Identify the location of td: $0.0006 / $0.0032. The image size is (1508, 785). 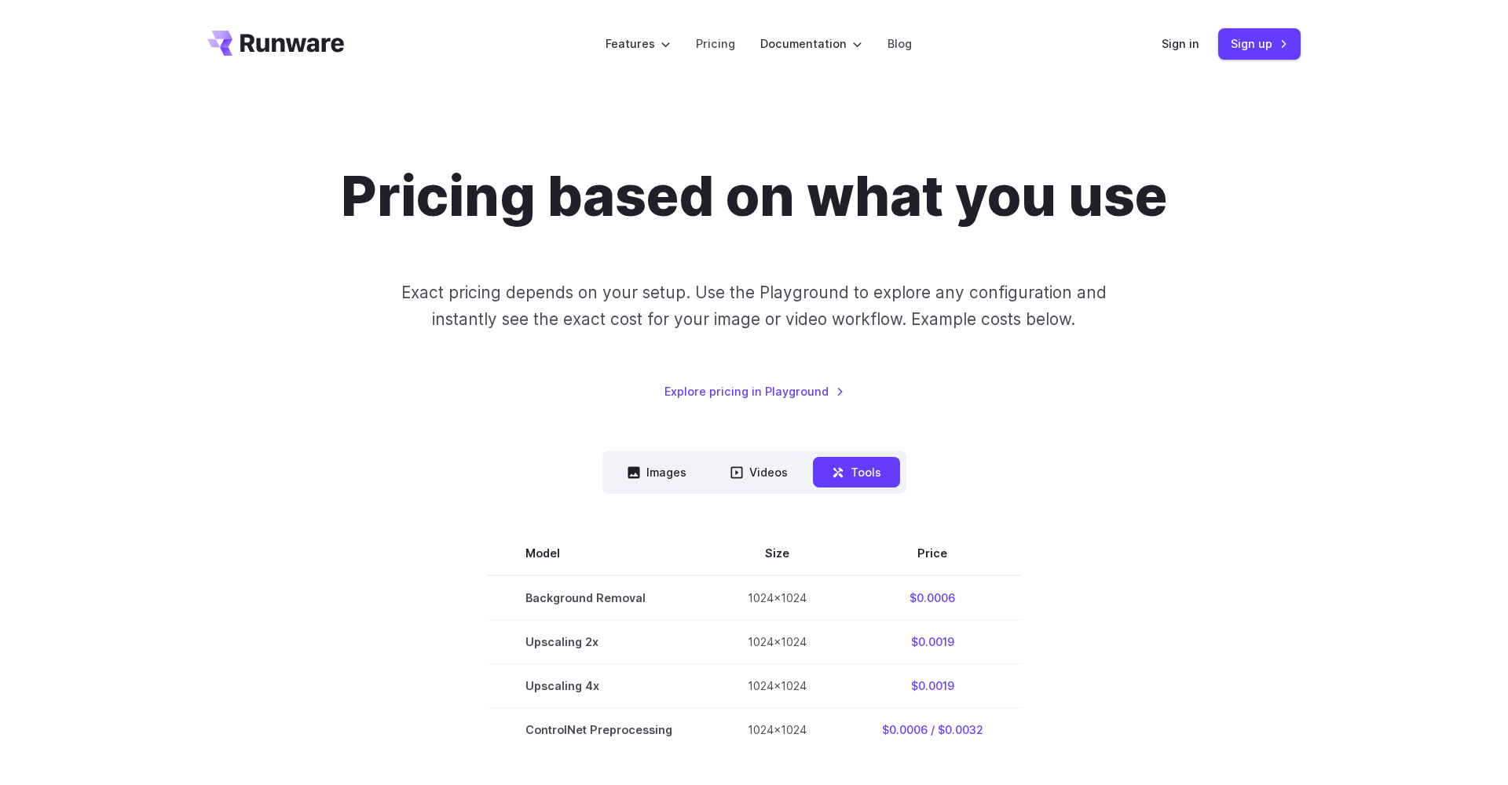
(932, 730).